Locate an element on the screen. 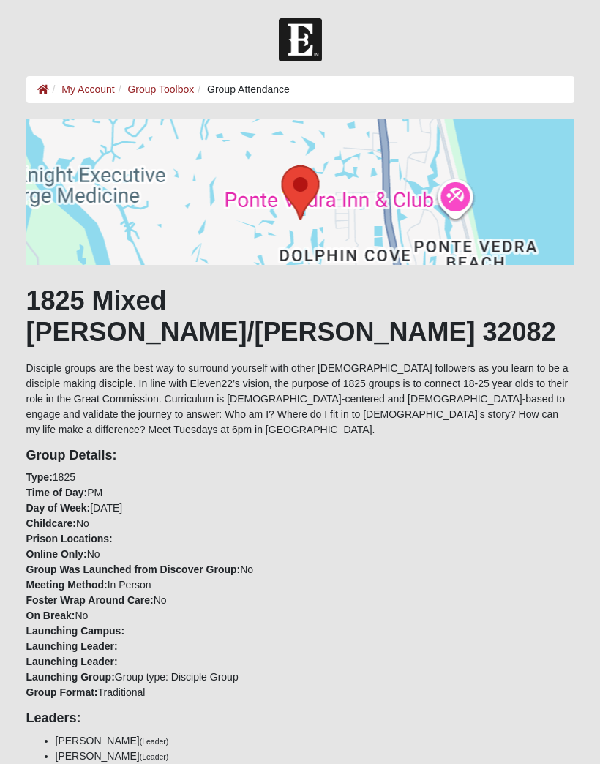 The height and width of the screenshot is (764, 600). strong: Childcare: is located at coordinates (51, 524).